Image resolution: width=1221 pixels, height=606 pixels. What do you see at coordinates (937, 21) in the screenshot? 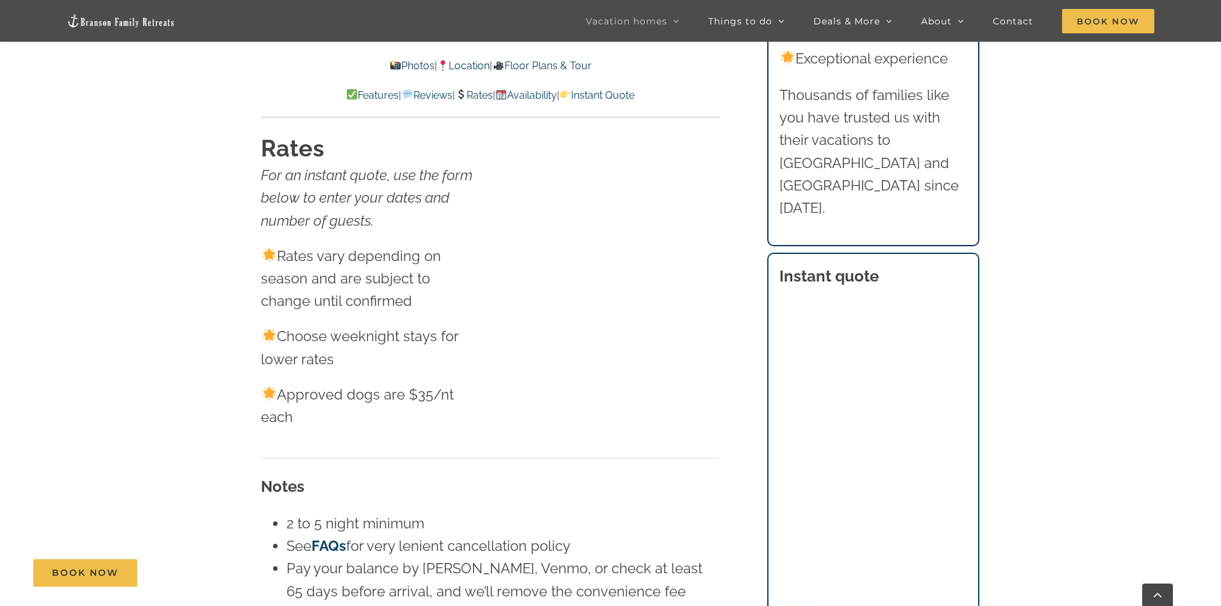
I see `span: About` at bounding box center [937, 21].